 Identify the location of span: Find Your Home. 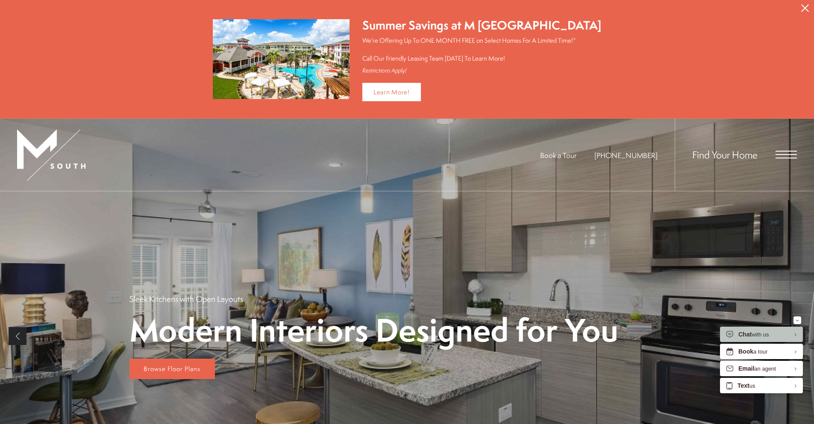
(725, 155).